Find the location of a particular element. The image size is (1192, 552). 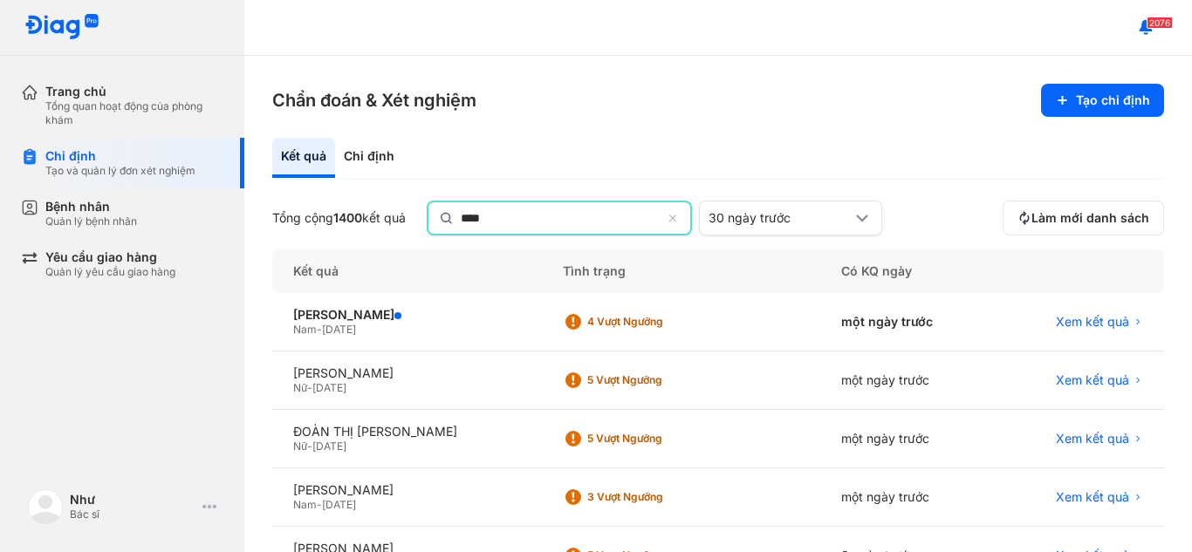

div: Quản lý bệnh nhân is located at coordinates (91, 222).